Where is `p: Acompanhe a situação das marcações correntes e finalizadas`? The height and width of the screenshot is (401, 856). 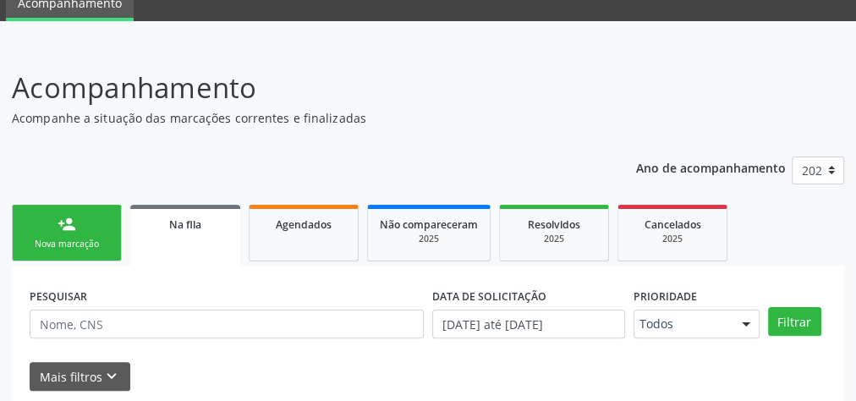
p: Acompanhe a situação das marcações correntes e finalizadas is located at coordinates (303, 118).